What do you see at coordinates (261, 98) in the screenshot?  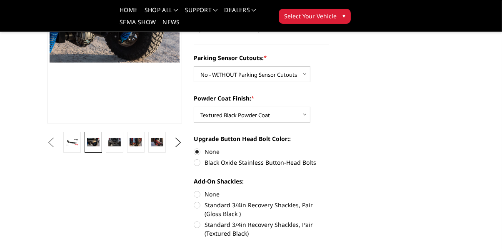 I see `label: Powder Coat Finish:` at bounding box center [261, 98].